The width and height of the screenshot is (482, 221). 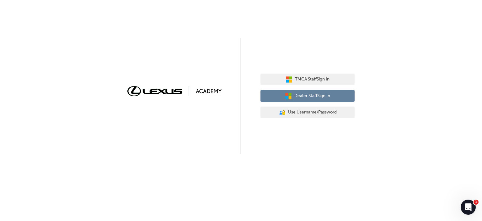 What do you see at coordinates (308, 96) in the screenshot?
I see `button: Dealer StaffSign In` at bounding box center [308, 96].